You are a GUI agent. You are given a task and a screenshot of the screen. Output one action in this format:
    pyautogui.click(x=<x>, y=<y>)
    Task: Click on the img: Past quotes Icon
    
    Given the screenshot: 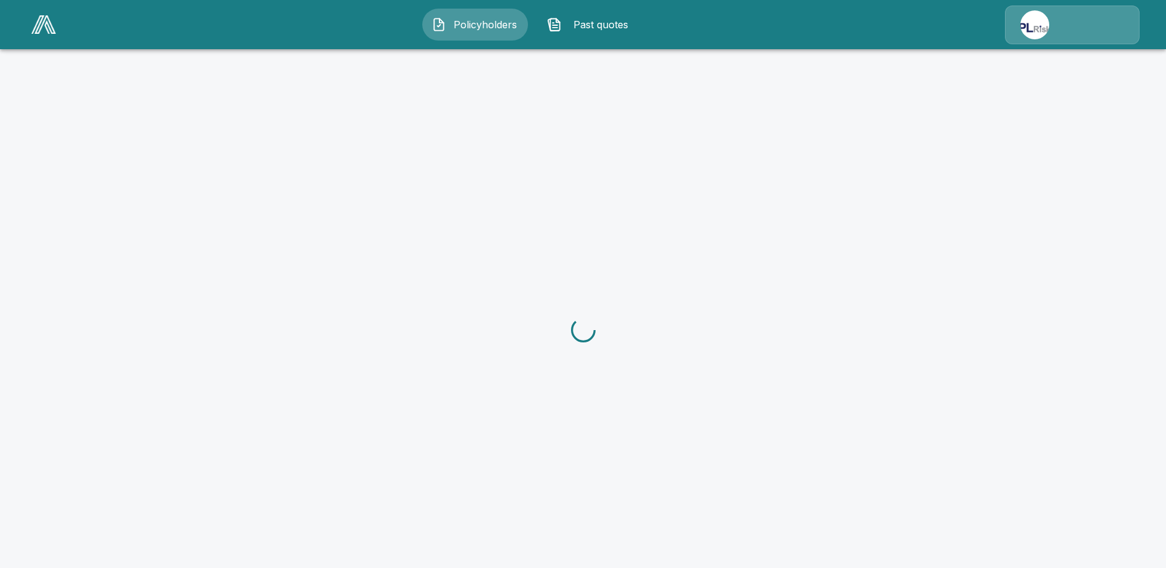 What is the action you would take?
    pyautogui.click(x=555, y=25)
    